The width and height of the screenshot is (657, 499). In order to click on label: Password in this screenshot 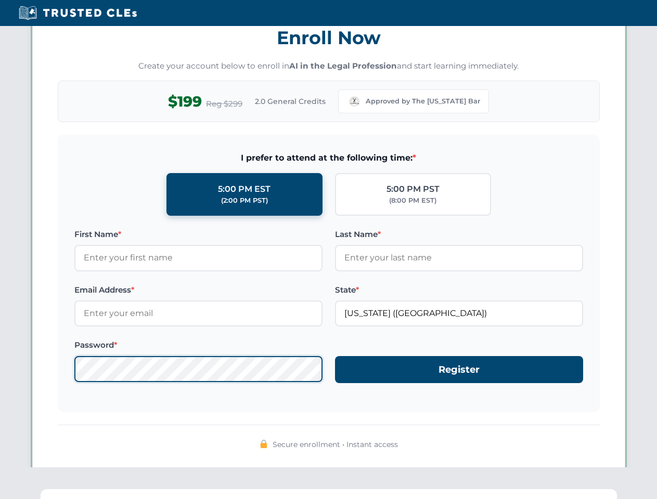, I will do `click(198, 345)`.